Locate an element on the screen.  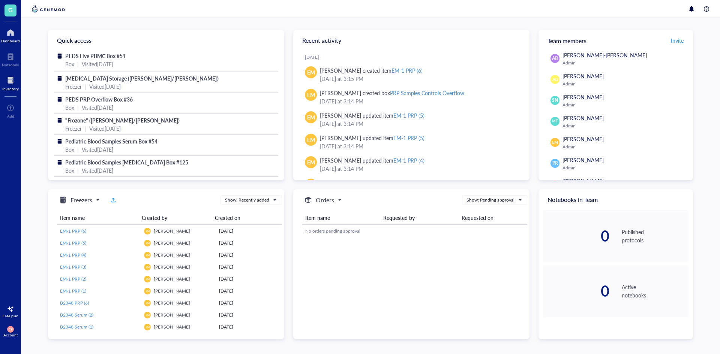
span: EM-1 PRP (6) is located at coordinates (73, 231).